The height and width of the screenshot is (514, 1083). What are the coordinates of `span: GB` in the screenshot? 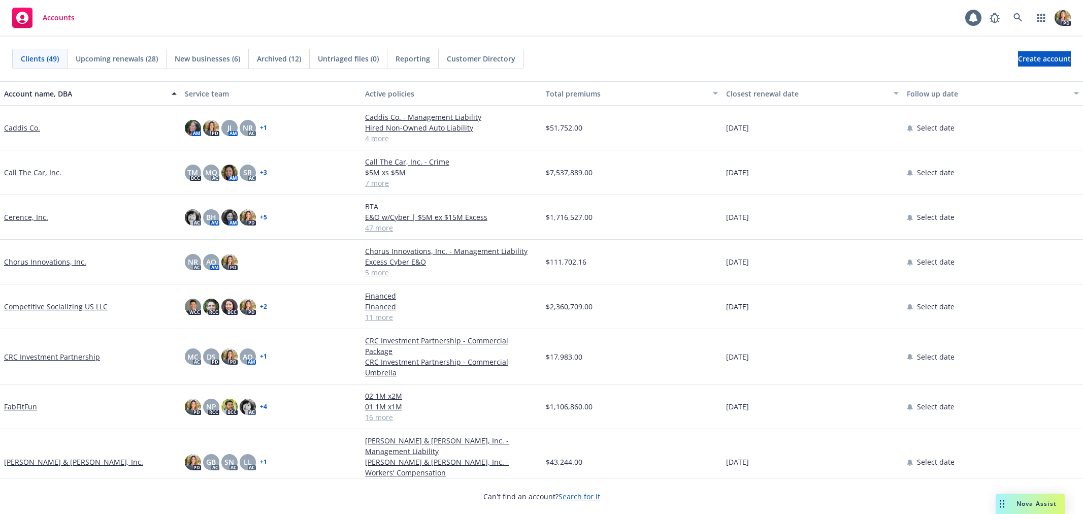 It's located at (211, 461).